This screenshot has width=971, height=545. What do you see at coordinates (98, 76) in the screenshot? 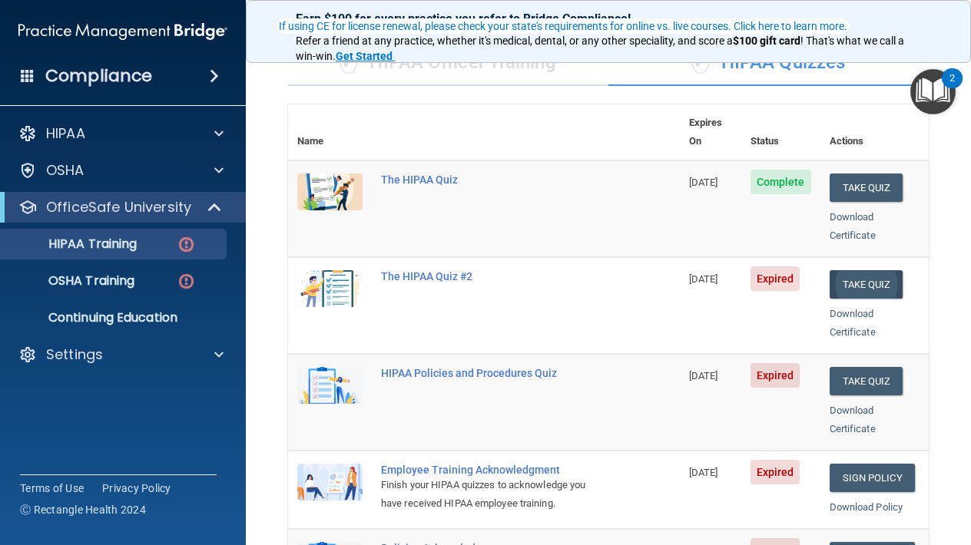
I see `h4: Compliance` at bounding box center [98, 76].